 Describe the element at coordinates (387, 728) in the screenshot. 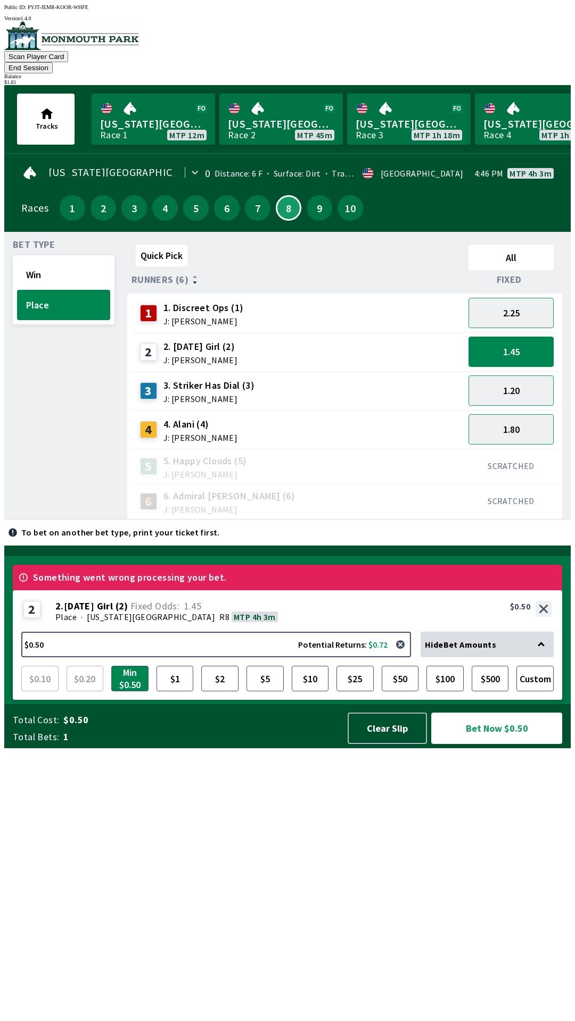

I see `span: Clear Slip` at that location.